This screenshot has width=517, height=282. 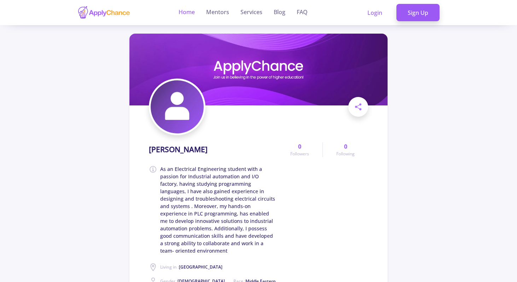 What do you see at coordinates (300, 150) in the screenshot?
I see `a: 0Followers` at bounding box center [300, 150].